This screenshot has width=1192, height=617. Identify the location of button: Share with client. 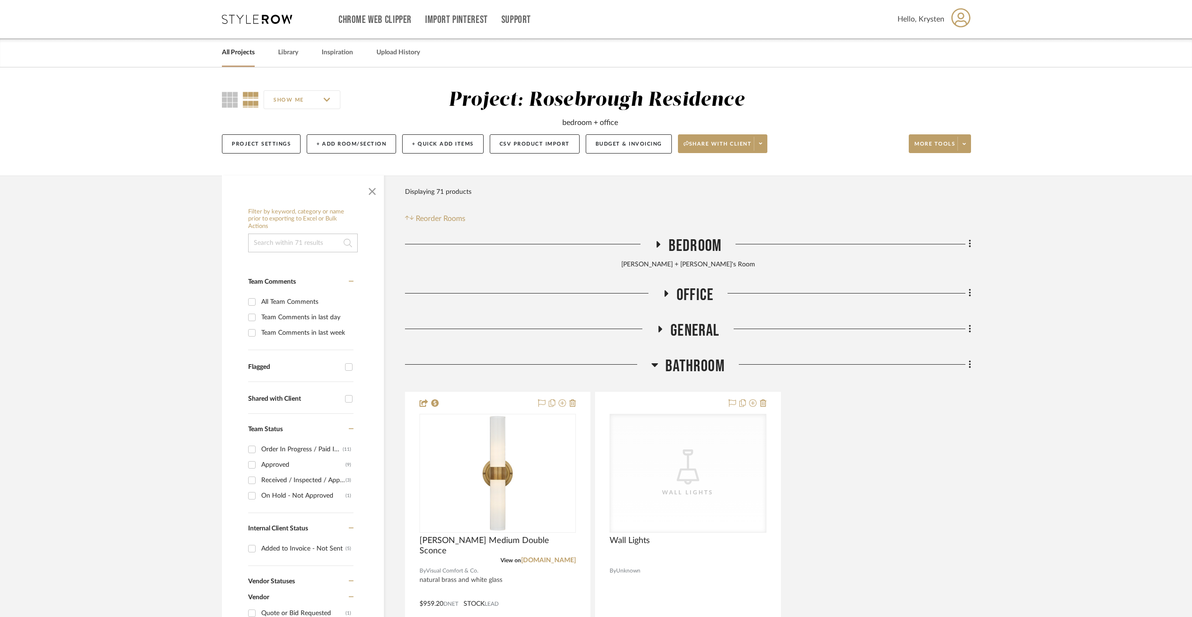
(723, 144).